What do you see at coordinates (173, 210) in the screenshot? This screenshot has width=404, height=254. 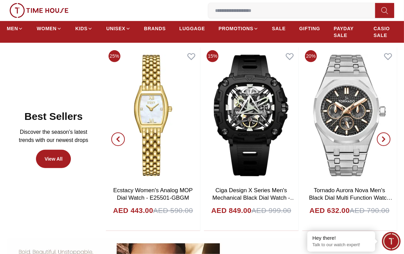 I see `span: AED 590.00` at bounding box center [173, 210].